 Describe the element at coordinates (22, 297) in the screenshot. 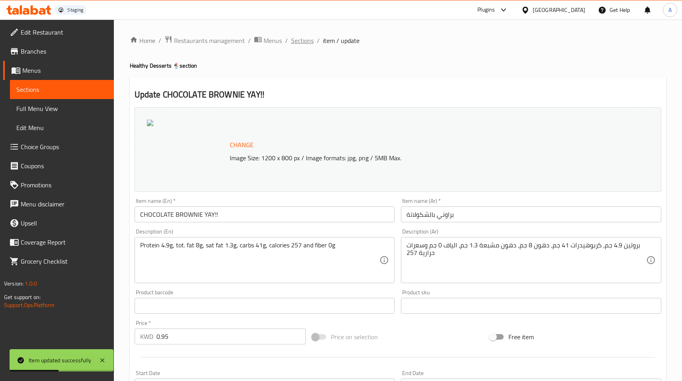

I see `span: Get support on:` at that location.